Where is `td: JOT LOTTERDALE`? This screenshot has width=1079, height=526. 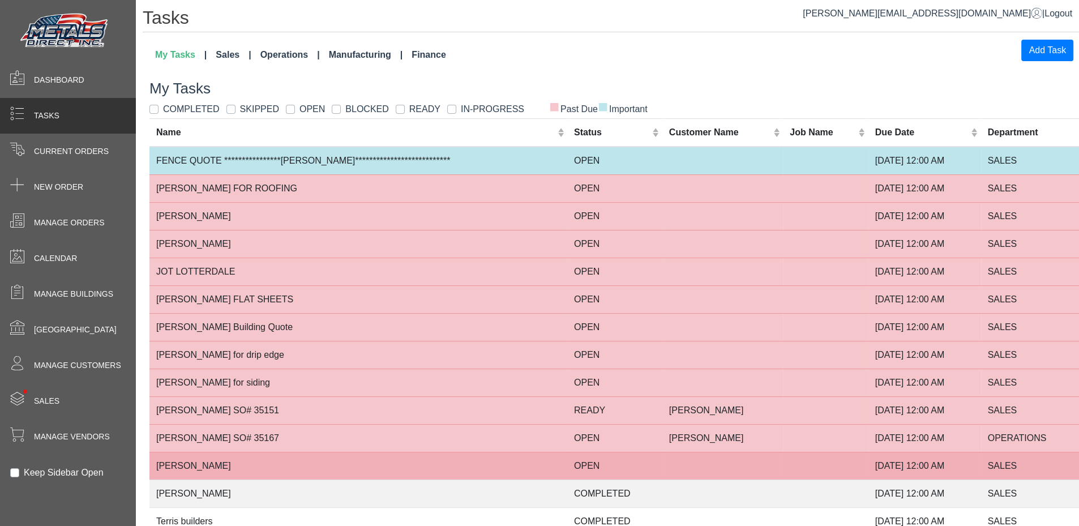
td: JOT LOTTERDALE is located at coordinates (358, 271).